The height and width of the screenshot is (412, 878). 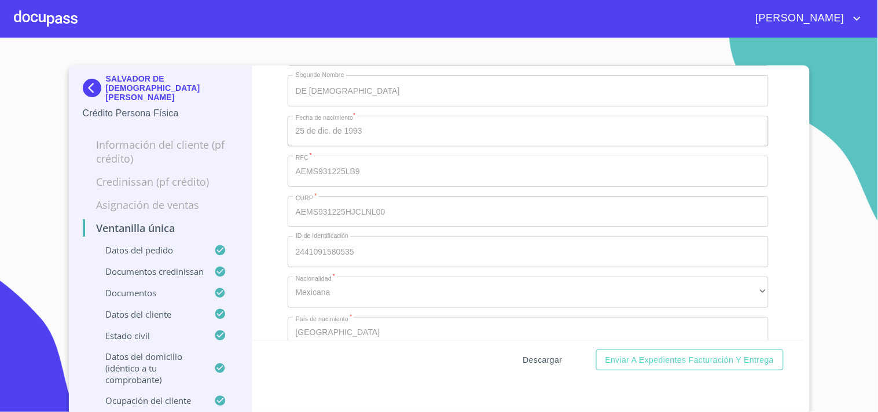 What do you see at coordinates (94, 88) in the screenshot?
I see `img: Docupass spot blue` at bounding box center [94, 88].